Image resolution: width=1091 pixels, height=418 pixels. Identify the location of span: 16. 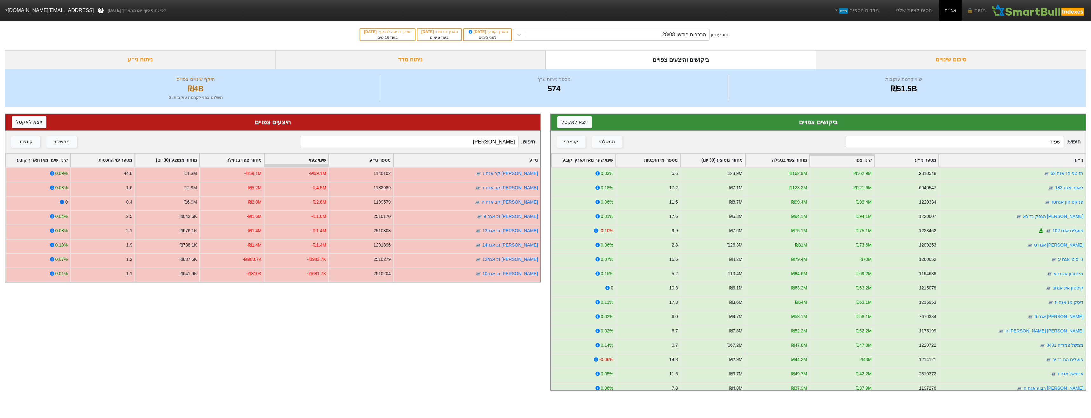
(387, 38).